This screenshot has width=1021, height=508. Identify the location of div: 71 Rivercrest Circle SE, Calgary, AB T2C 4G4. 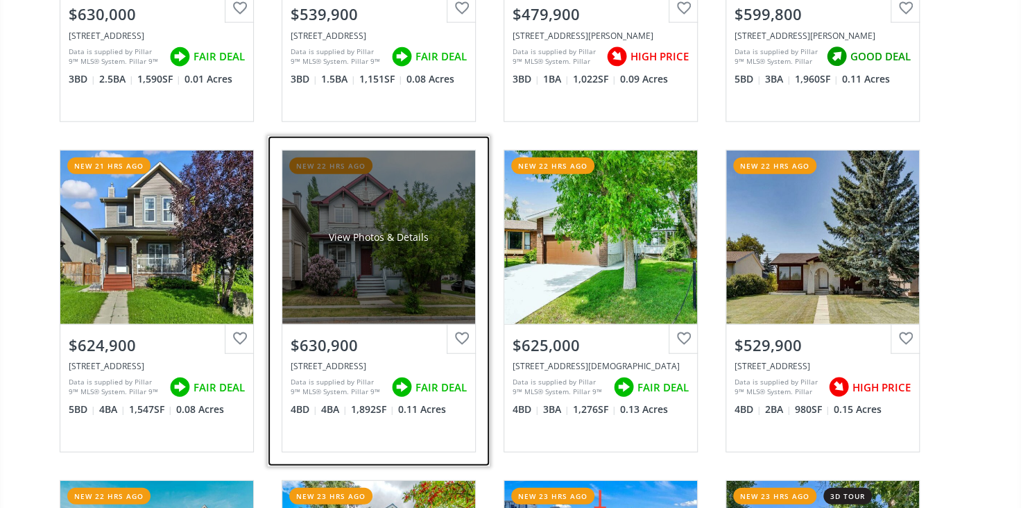
(379, 35).